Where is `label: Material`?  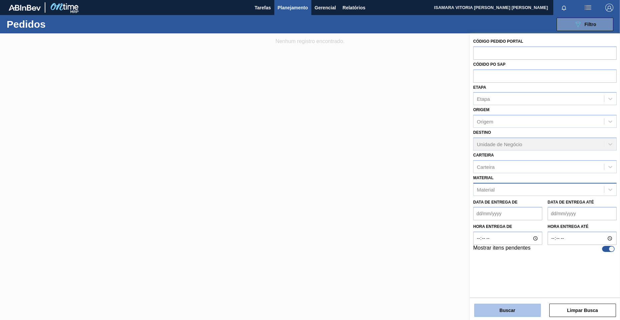
label: Material is located at coordinates (483, 178).